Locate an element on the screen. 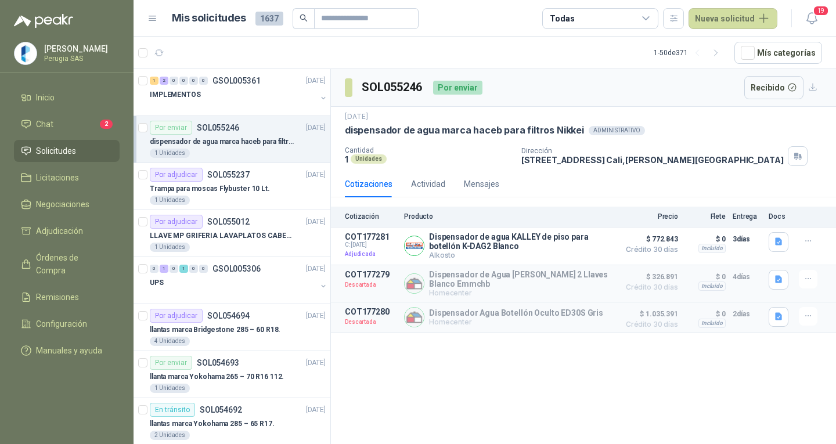  h1: Mis solicitudes is located at coordinates (209, 18).